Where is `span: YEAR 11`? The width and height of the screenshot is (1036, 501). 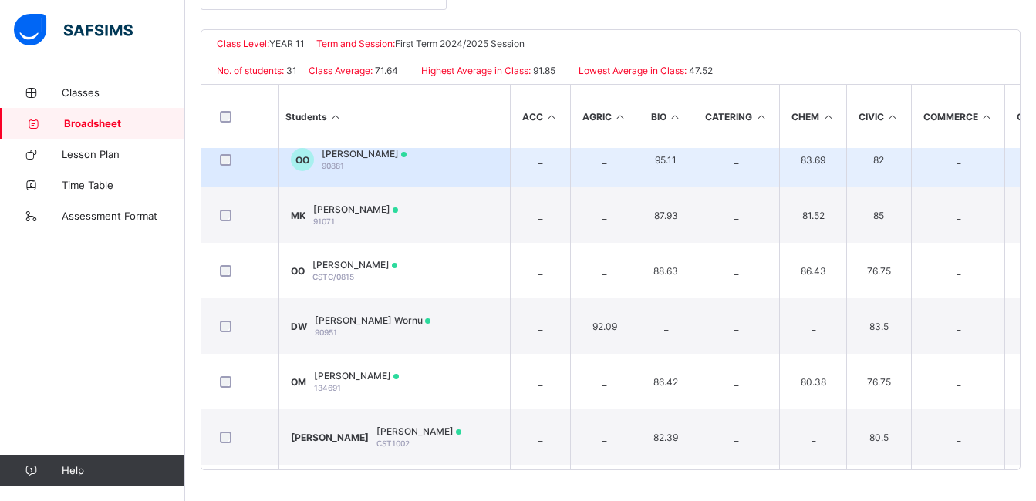
span: YEAR 11 is located at coordinates (287, 43).